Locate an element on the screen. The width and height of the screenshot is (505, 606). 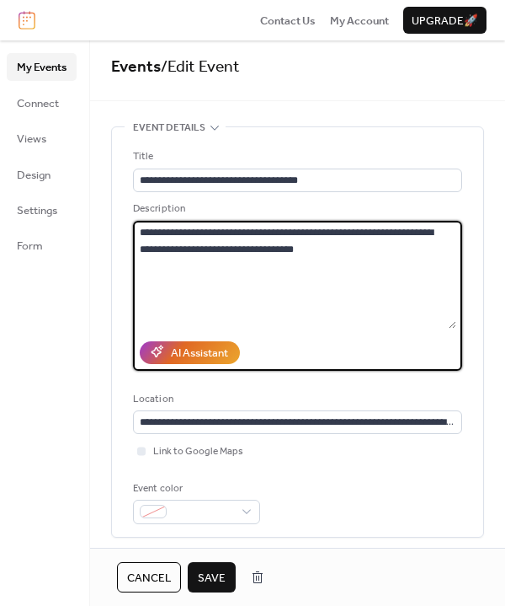
a: Cancel is located at coordinates (149, 577).